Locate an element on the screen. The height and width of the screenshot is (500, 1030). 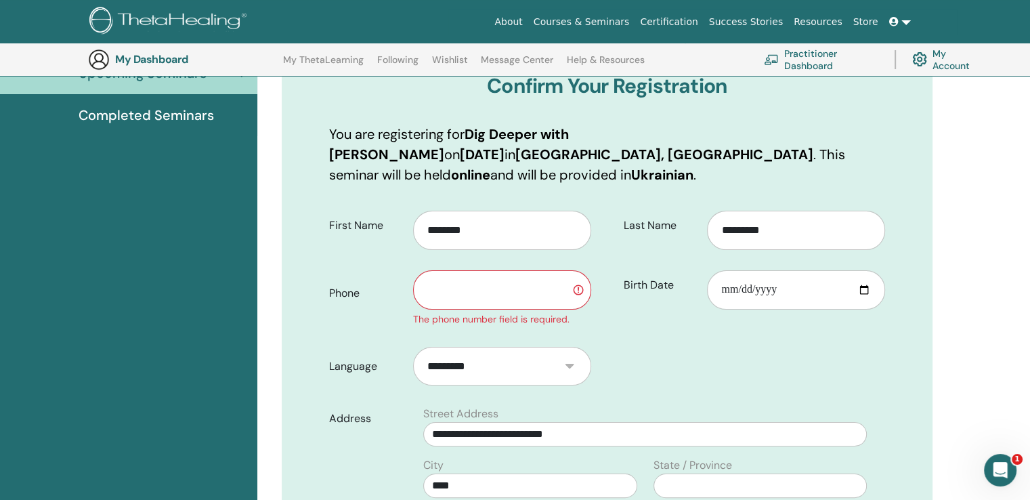
a: Success Stories is located at coordinates (745, 22).